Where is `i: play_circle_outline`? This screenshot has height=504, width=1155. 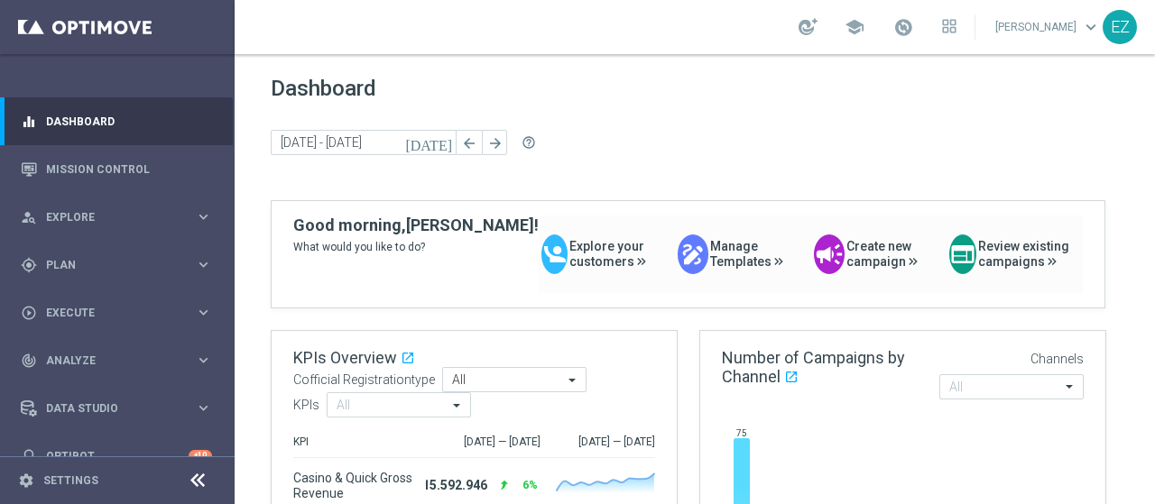
i: play_circle_outline is located at coordinates (29, 313).